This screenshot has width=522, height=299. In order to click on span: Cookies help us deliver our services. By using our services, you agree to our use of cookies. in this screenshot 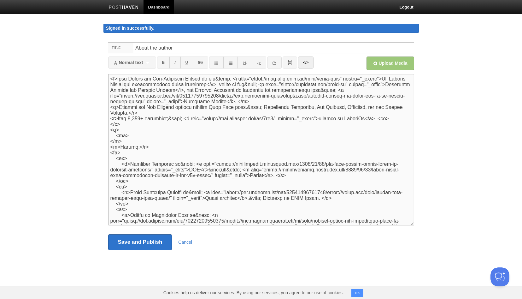, I will do `click(254, 292)`.